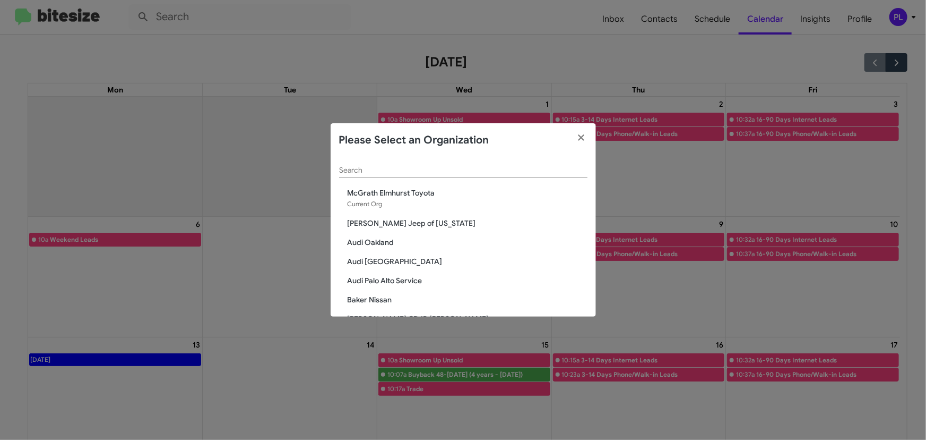 The width and height of the screenshot is (926, 440). Describe the element at coordinates (468, 242) in the screenshot. I see `span: Audi Oakland` at that location.